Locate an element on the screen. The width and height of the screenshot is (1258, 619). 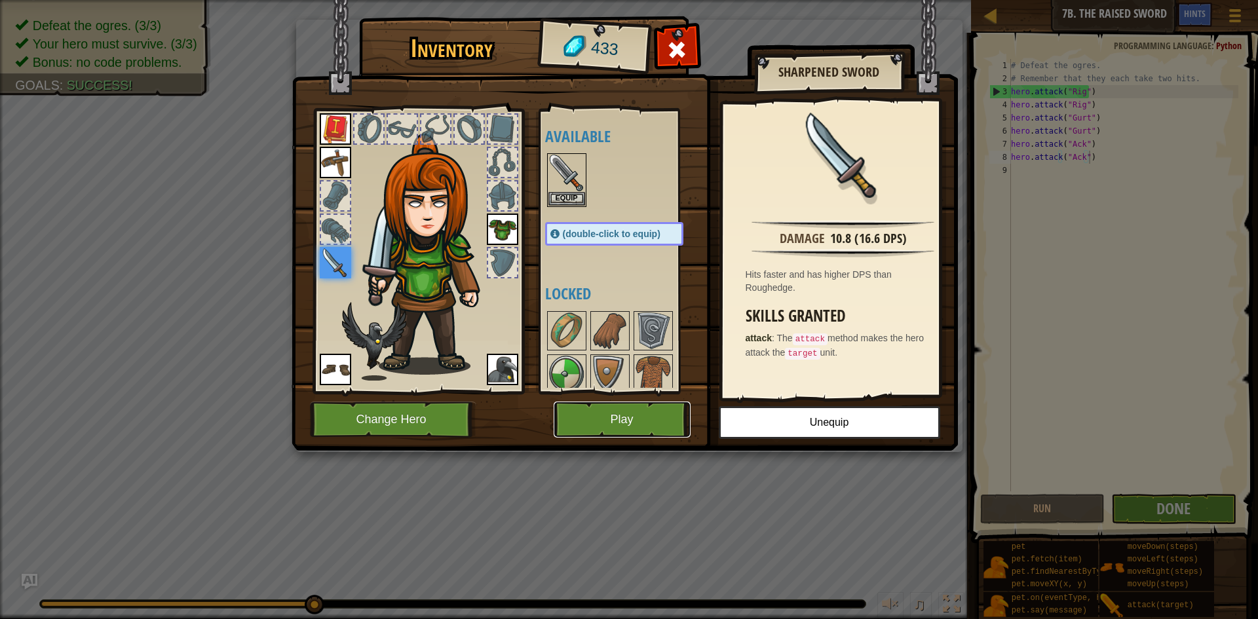
span: (double-click to equip) is located at coordinates (611, 234).